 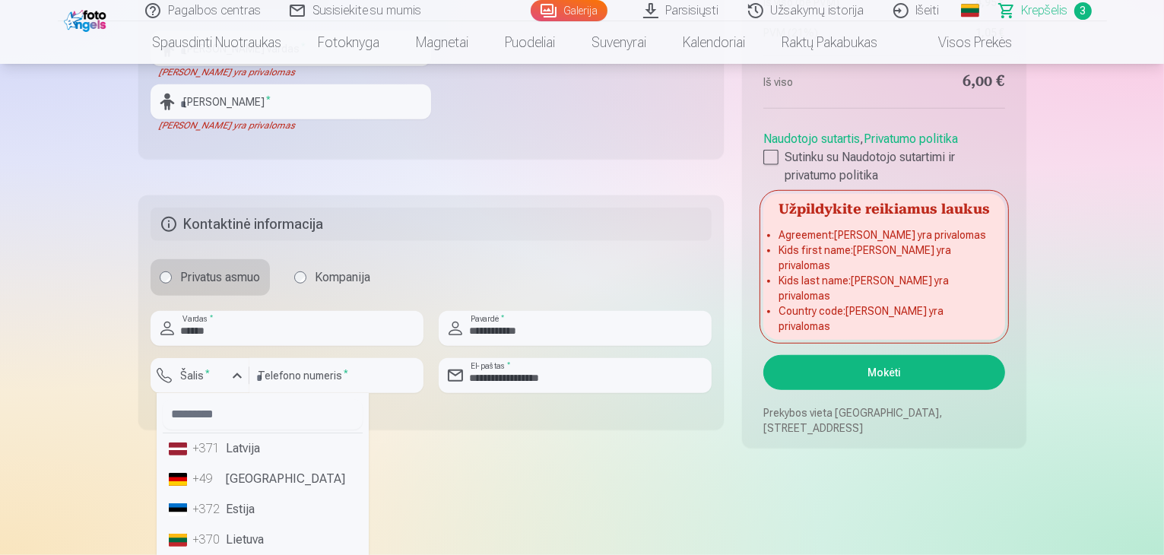 I want to click on a: Spausdinti nuotraukas, so click(x=217, y=43).